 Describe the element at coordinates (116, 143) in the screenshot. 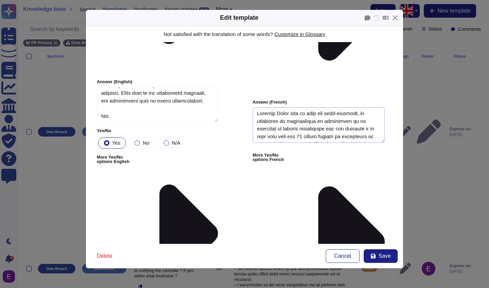

I see `span: Yes` at that location.